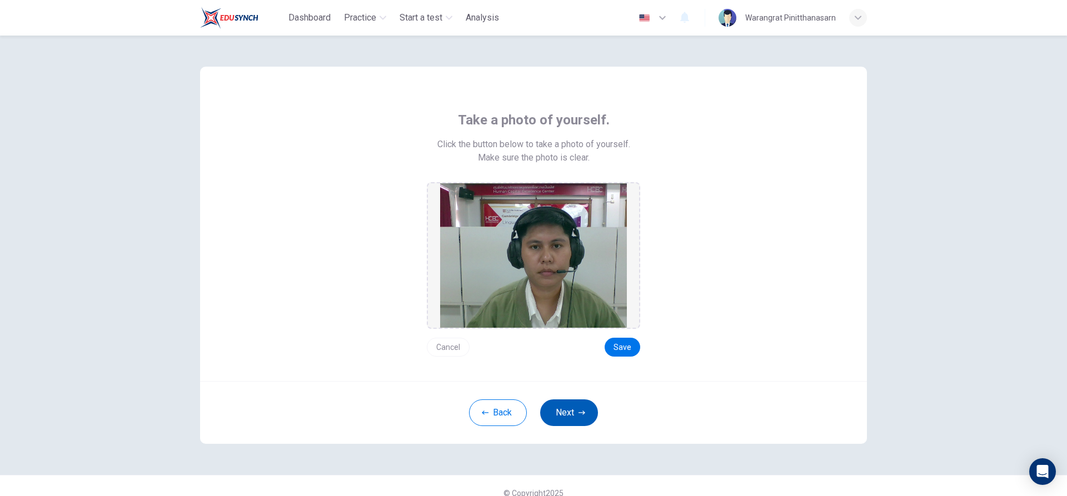  Describe the element at coordinates (365, 18) in the screenshot. I see `button: Practice` at that location.